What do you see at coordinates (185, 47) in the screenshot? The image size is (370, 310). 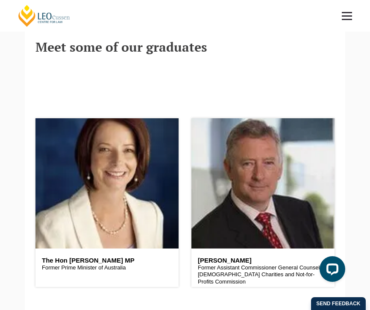 I see `h2: Meet some of our graduates` at bounding box center [185, 47].